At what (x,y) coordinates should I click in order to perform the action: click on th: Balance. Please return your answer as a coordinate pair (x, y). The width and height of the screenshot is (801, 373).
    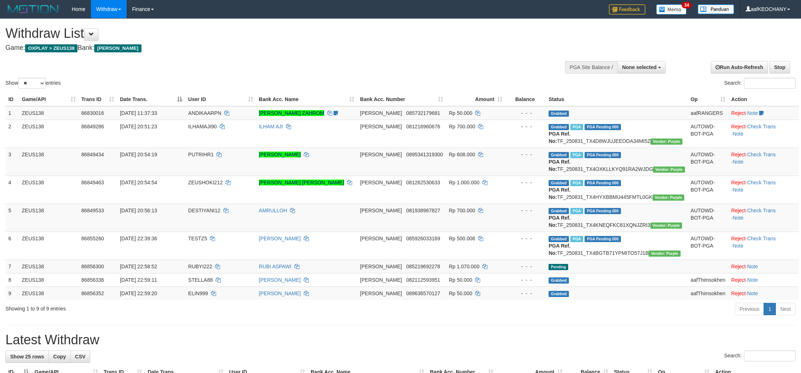
    Looking at the image, I should click on (526, 99).